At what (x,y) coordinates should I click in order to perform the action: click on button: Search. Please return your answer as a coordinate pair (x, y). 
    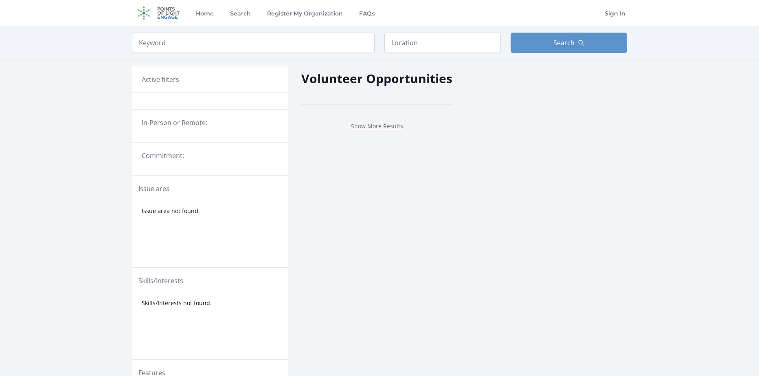
    Looking at the image, I should click on (569, 43).